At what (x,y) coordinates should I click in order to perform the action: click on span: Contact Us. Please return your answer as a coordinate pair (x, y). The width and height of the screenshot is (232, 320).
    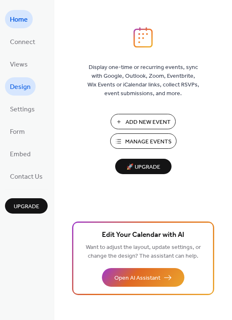
    Looking at the image, I should click on (26, 177).